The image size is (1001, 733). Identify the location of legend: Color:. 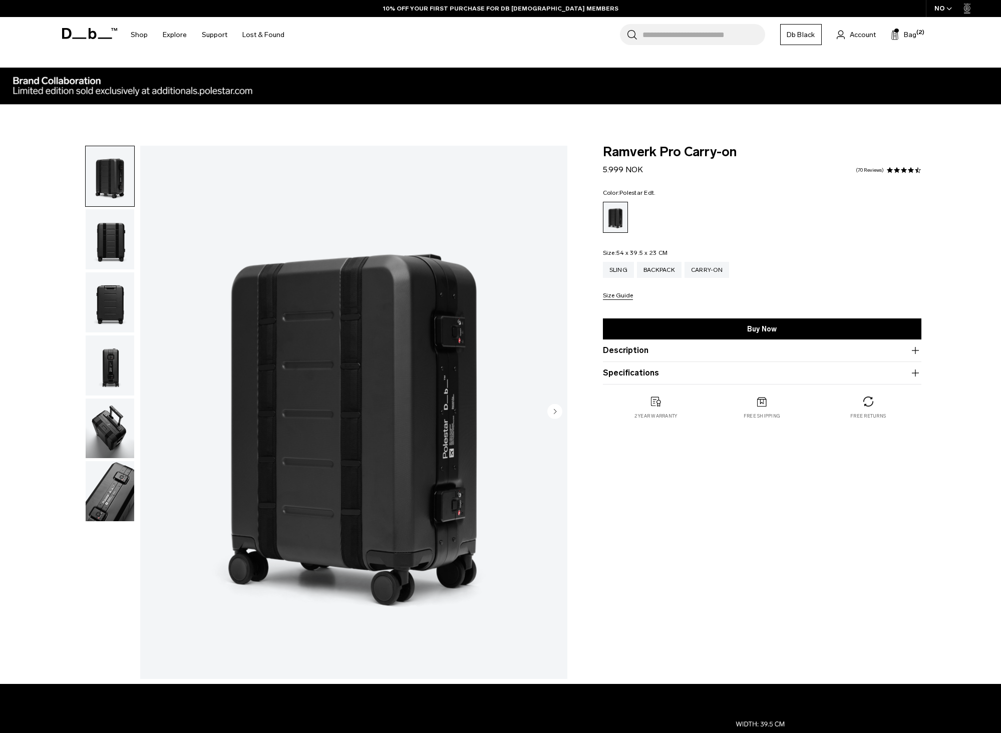
(629, 193).